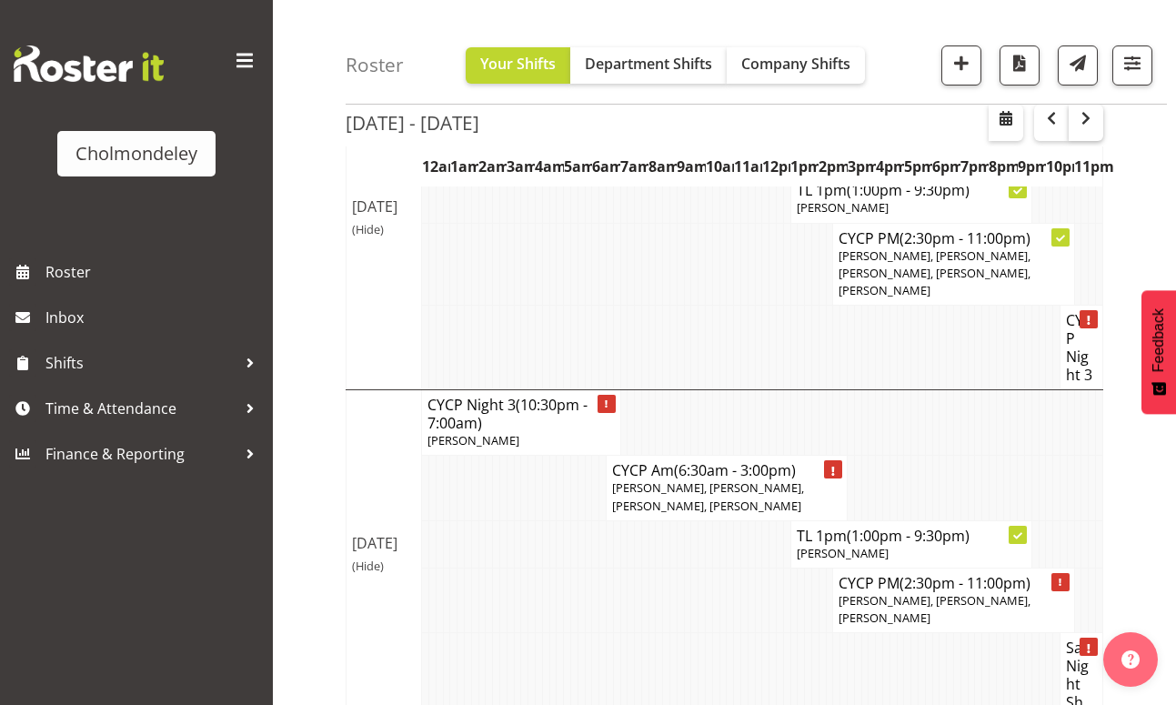 The width and height of the screenshot is (1176, 705). What do you see at coordinates (492, 166) in the screenshot?
I see `th: 2am` at bounding box center [492, 166].